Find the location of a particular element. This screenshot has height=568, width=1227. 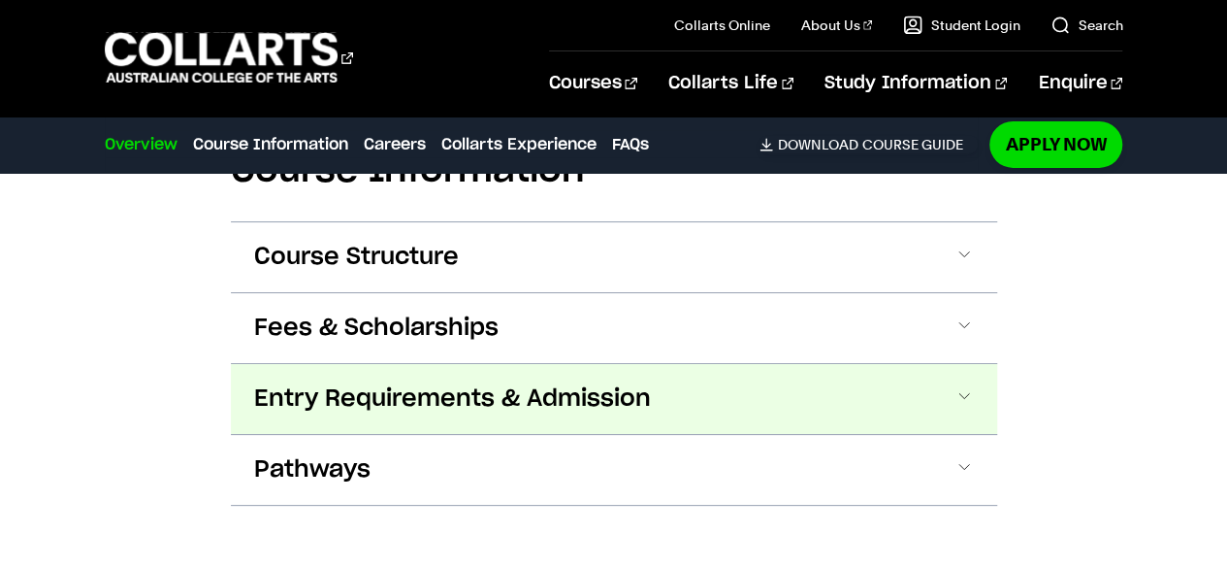

span: Fees & Scholarships is located at coordinates (376, 328).